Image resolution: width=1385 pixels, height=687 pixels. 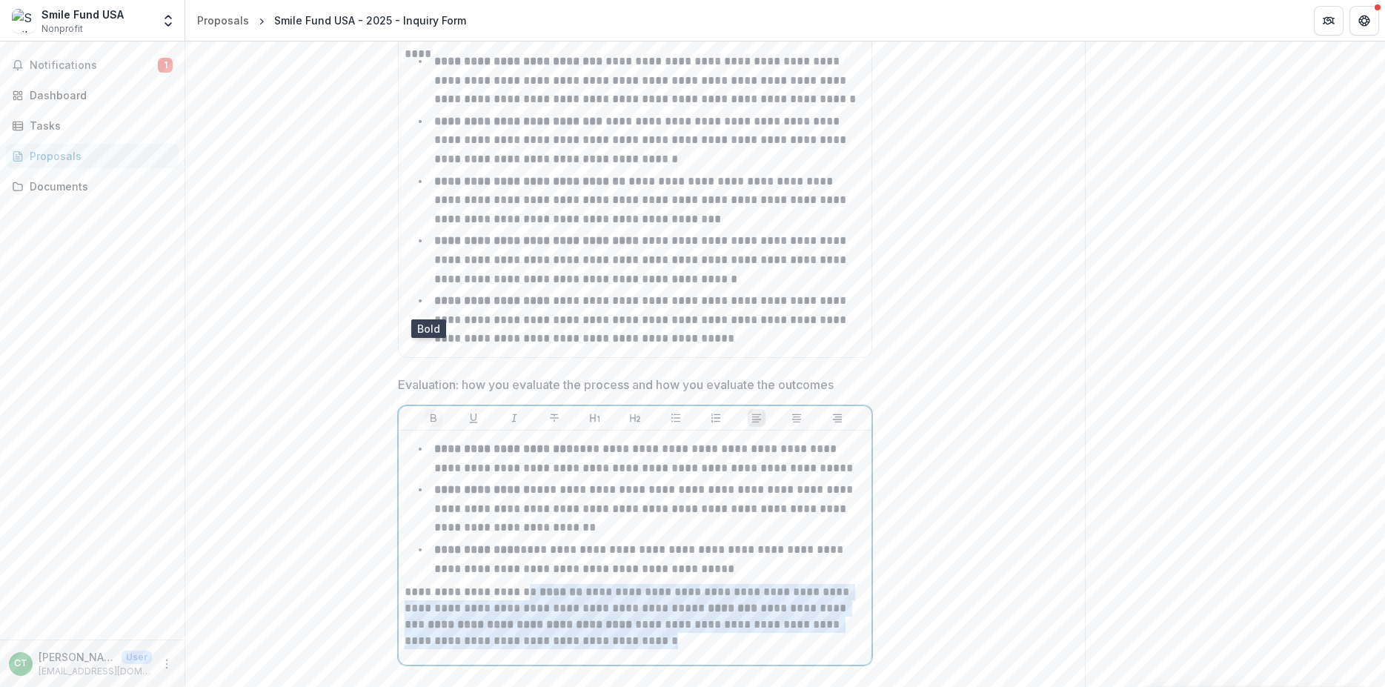 I want to click on div: Documents, so click(x=98, y=186).